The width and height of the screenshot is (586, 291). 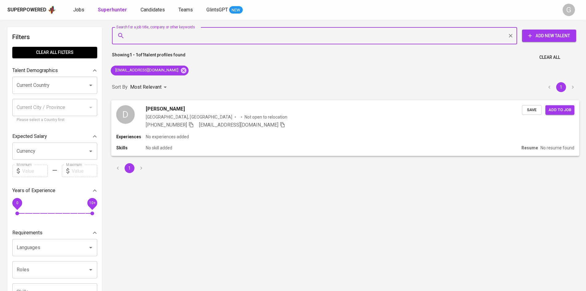 What do you see at coordinates (30, 136) in the screenshot?
I see `p: Expected Salary` at bounding box center [30, 136].